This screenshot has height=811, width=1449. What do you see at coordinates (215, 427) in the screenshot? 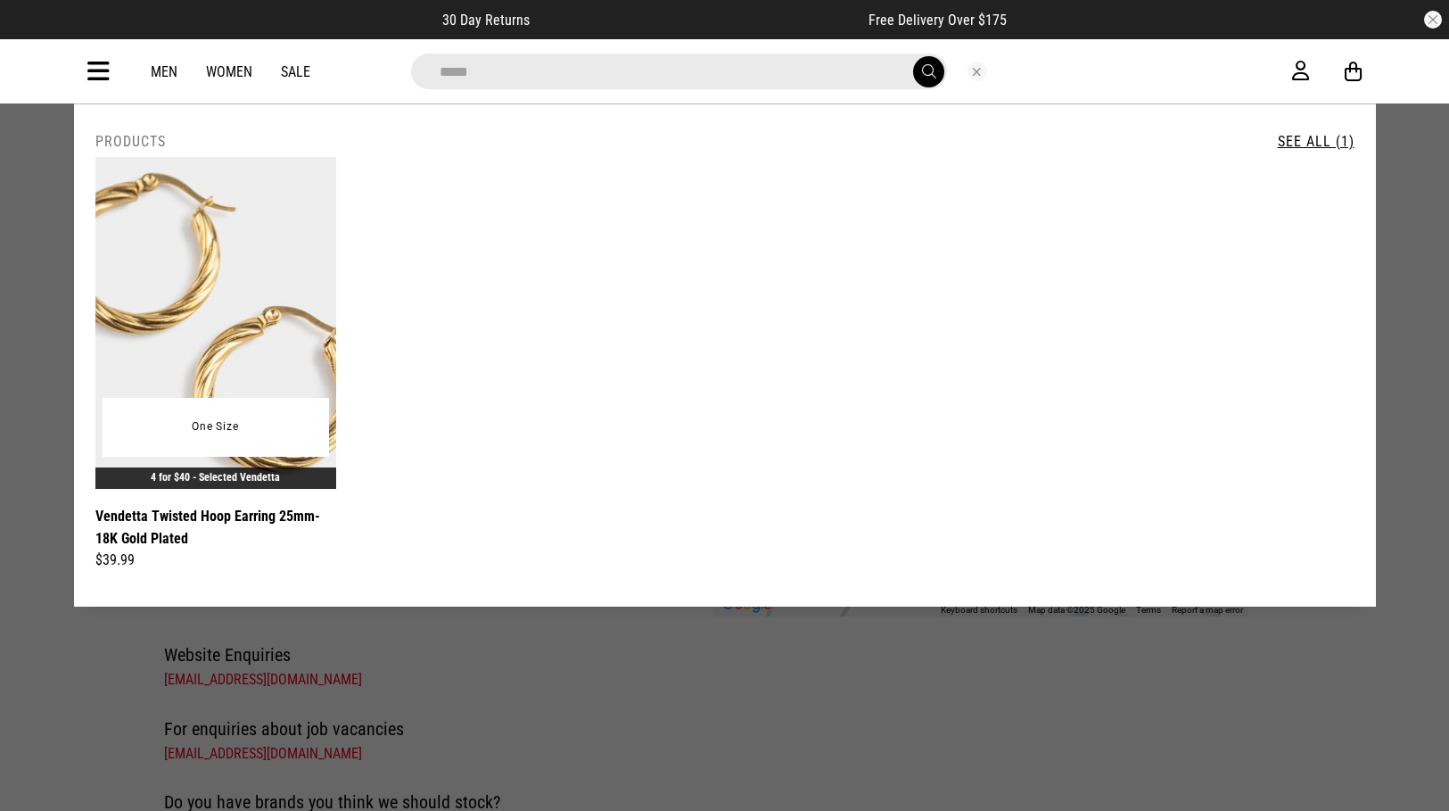
I see `button: One Size` at bounding box center [215, 427].